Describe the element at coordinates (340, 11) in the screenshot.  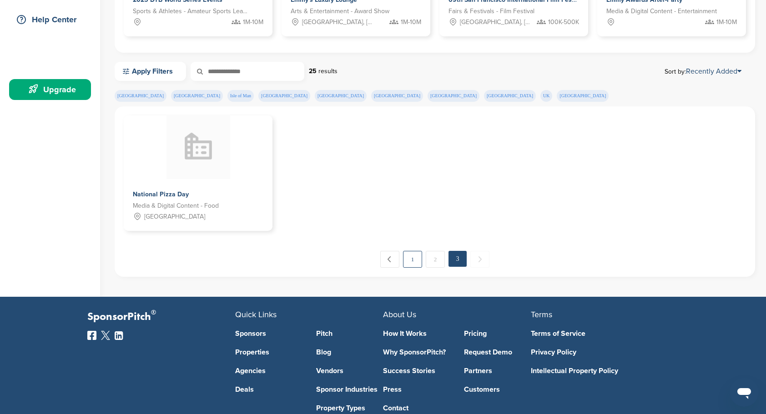
I see `span: Arts & Entertainment - Award Show` at that location.